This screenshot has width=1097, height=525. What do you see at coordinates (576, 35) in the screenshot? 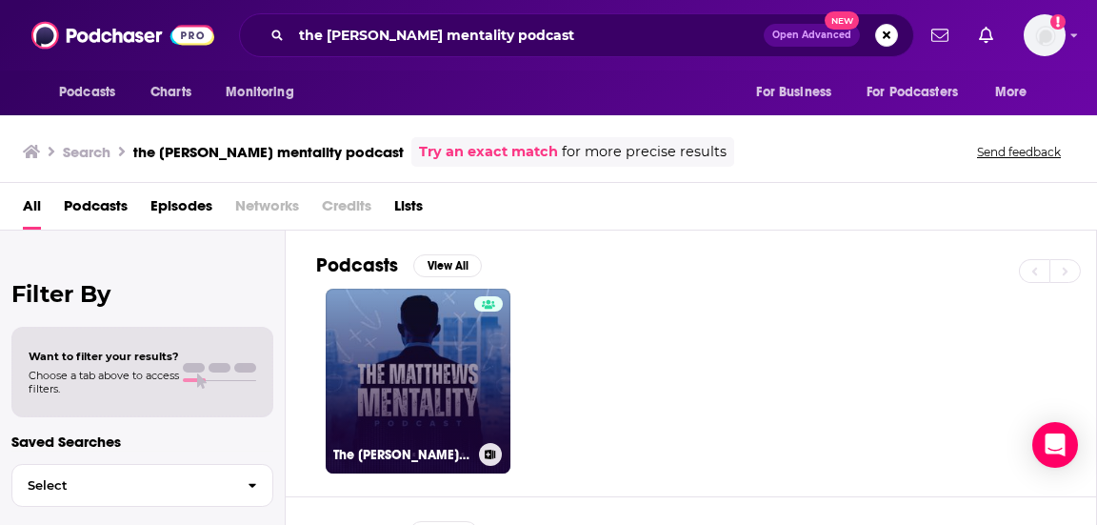
I see `div: Search podcasts, credits, & more...` at bounding box center [576, 35].